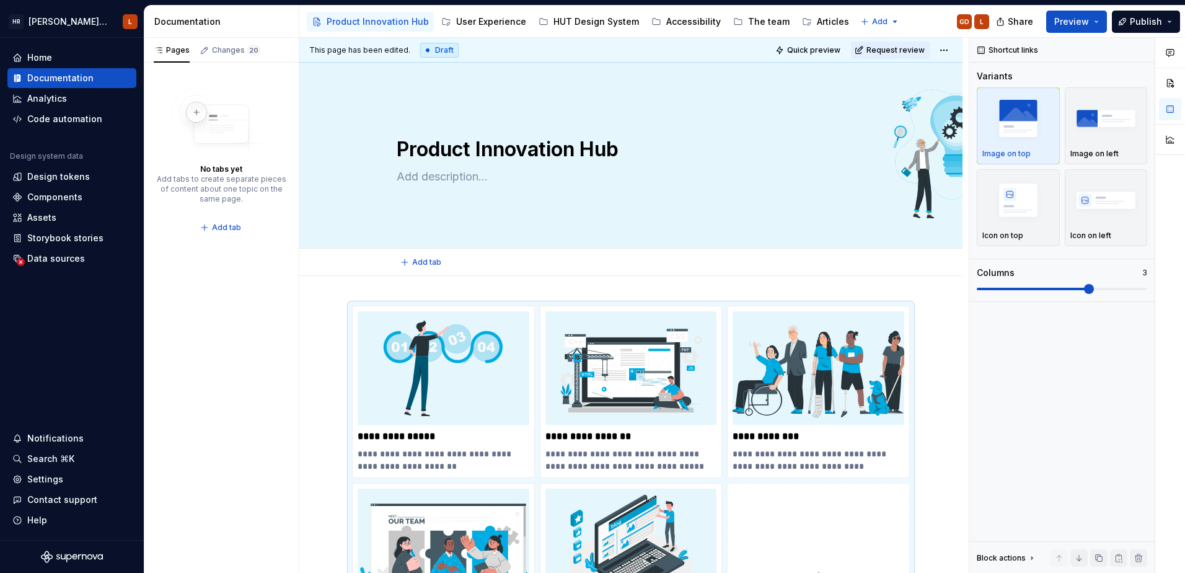  Describe the element at coordinates (236, 50) in the screenshot. I see `div: Changes` at that location.